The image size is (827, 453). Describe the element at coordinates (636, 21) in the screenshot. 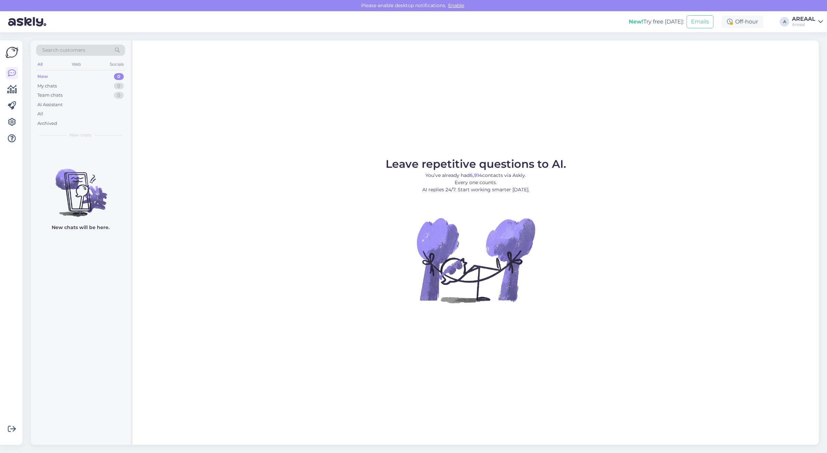

I see `b: New!` at that location.